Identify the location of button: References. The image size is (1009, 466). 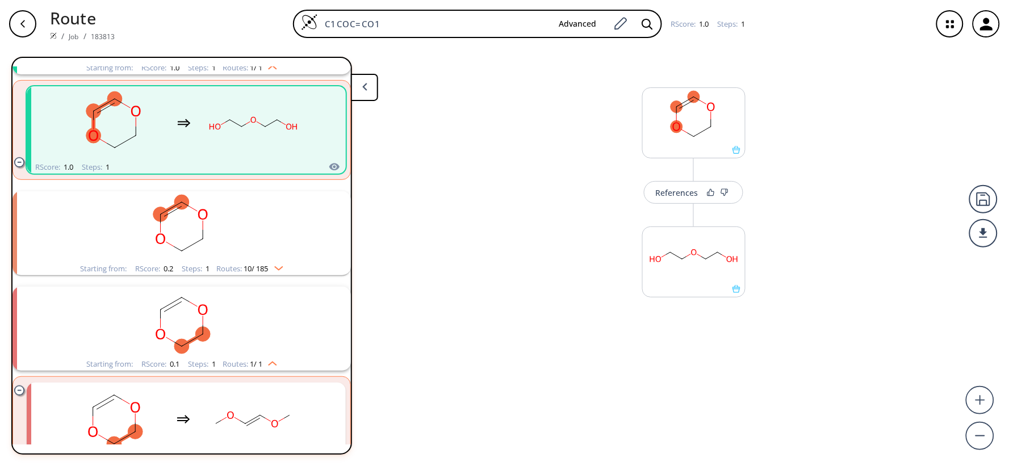
(693, 193).